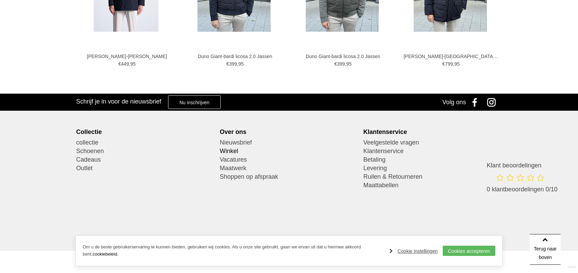 The height and width of the screenshot is (273, 578). I want to click on a: Divide, so click(572, 267).